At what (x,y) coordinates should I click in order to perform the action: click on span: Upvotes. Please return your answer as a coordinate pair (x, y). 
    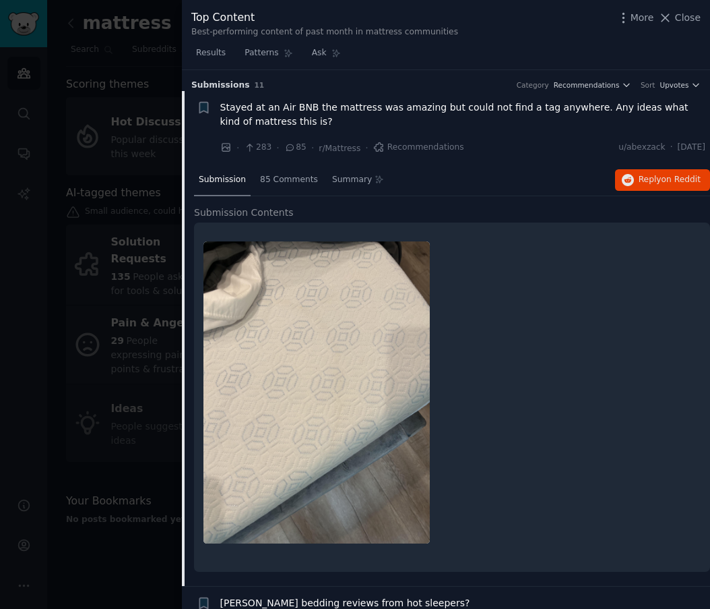
    Looking at the image, I should click on (674, 85).